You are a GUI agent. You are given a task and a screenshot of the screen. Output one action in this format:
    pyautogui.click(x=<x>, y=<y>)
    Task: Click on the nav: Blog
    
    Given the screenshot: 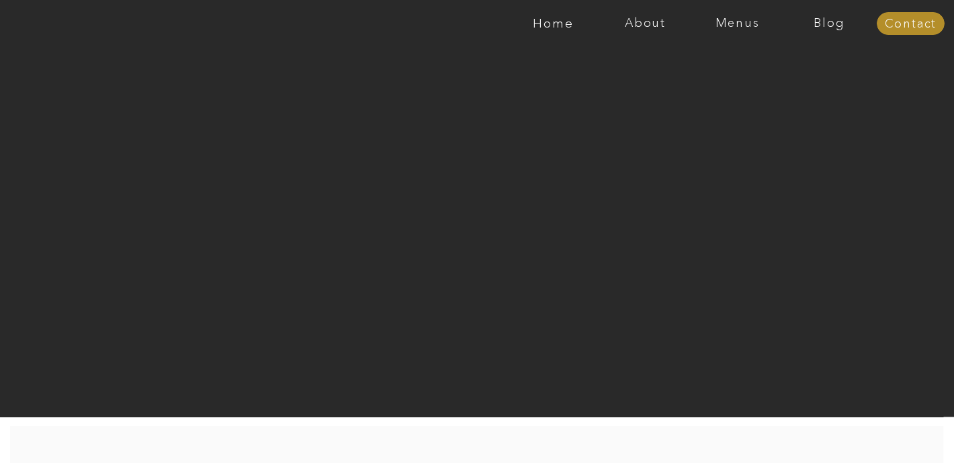 What is the action you would take?
    pyautogui.click(x=829, y=24)
    